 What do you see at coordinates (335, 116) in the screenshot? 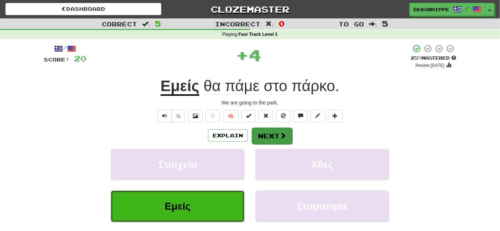
I see `button: Add to collection (alt+a)` at bounding box center [335, 116].